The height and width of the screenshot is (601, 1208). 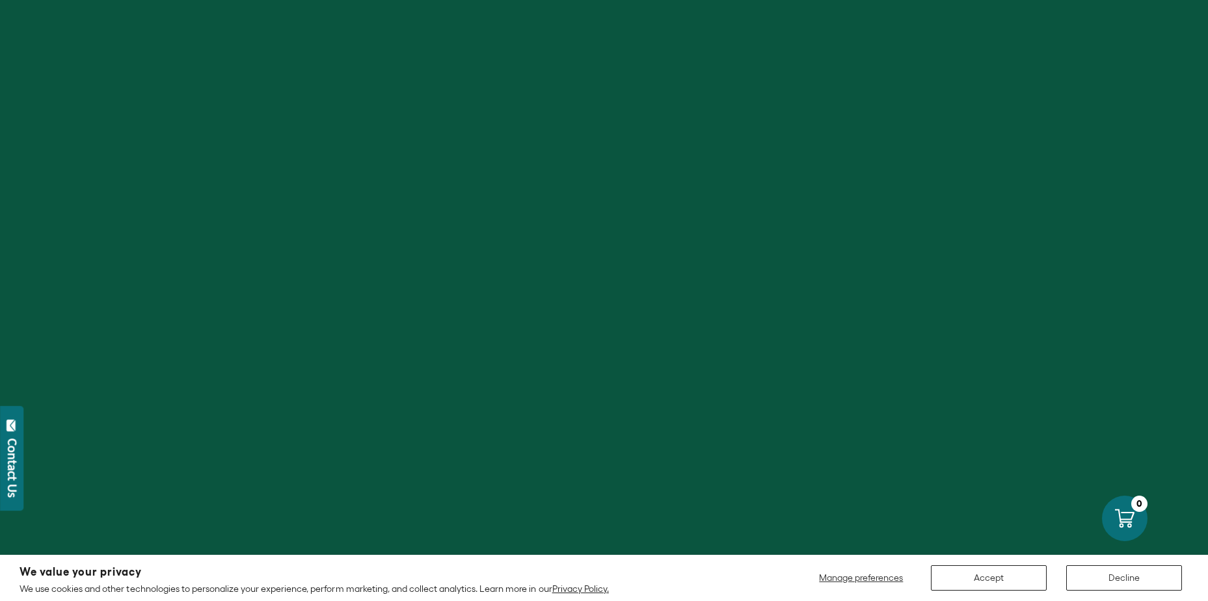 What do you see at coordinates (989, 578) in the screenshot?
I see `button: Accept` at bounding box center [989, 578].